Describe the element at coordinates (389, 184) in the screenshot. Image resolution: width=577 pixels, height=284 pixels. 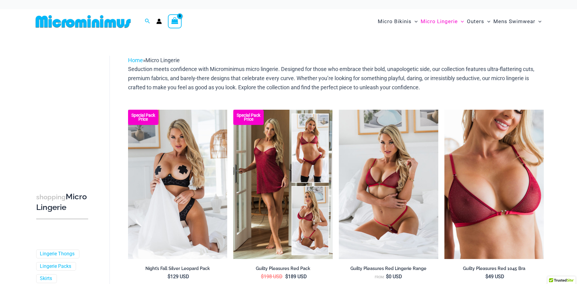
I see `a: Guilty Pleasures Red 1045 Bra 689 Micro 05Guilty Pleasures Red 1045 Bra 689 Micro 06Guilty Pleasu...` at that location.